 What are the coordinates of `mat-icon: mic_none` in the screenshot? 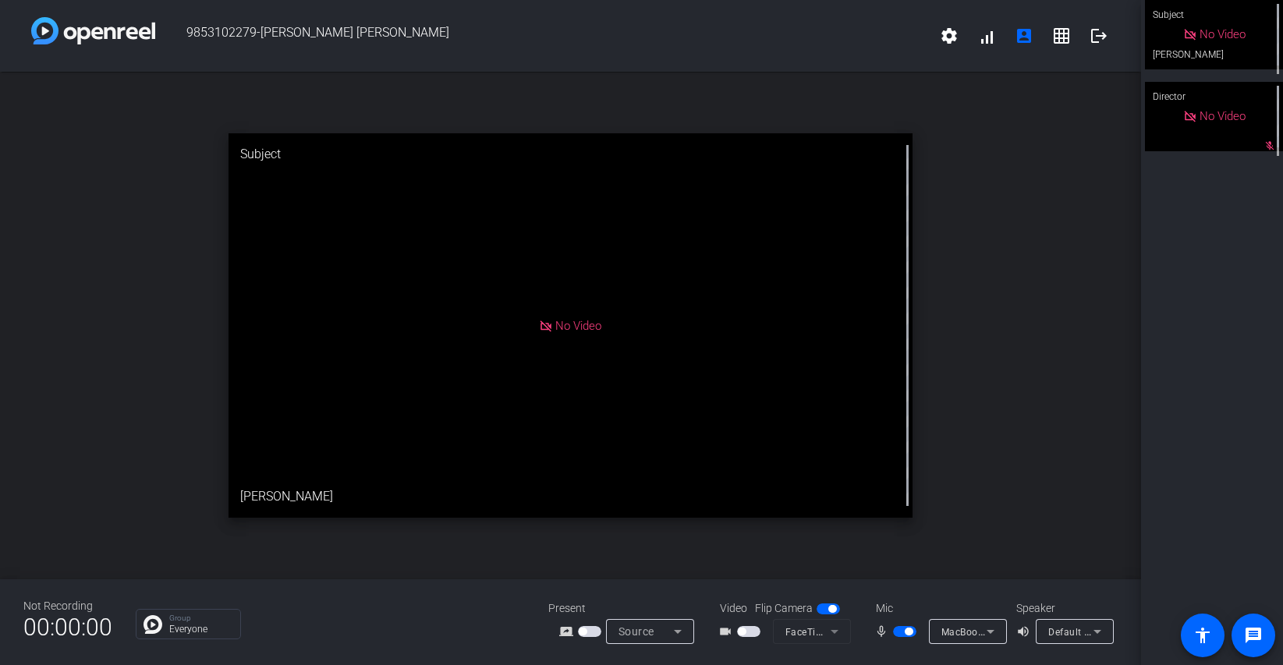 It's located at (883, 632).